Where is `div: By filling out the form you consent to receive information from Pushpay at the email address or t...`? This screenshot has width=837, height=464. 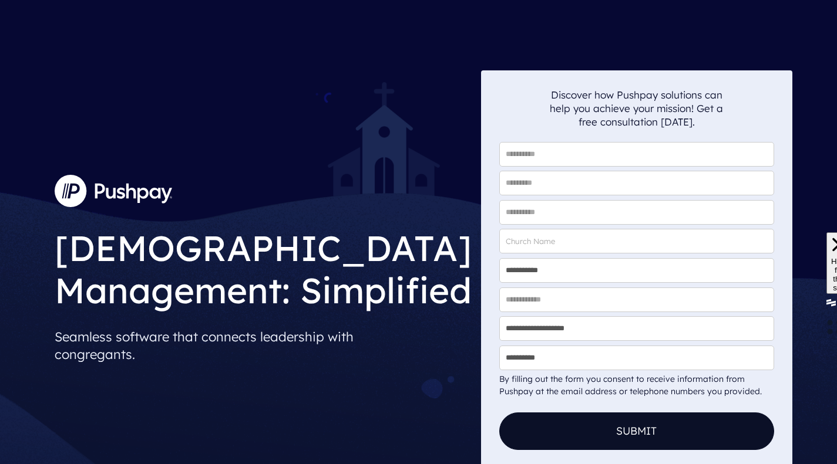
div: By filling out the form you consent to receive information from Pushpay at the email address or t... is located at coordinates (636, 386).